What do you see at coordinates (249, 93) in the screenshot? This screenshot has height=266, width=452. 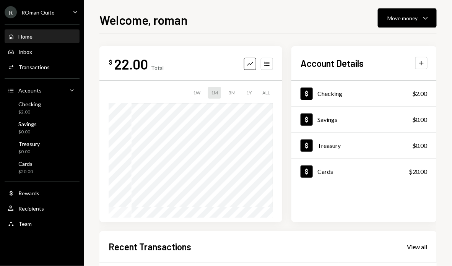 I see `div: 1Y` at bounding box center [249, 93].